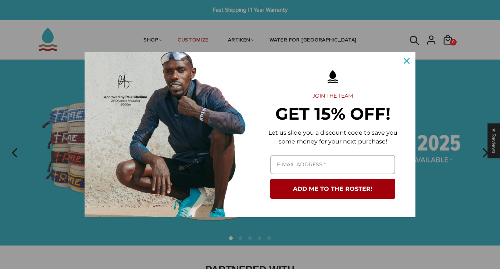 Image resolution: width=500 pixels, height=269 pixels. I want to click on button: Close, so click(407, 61).